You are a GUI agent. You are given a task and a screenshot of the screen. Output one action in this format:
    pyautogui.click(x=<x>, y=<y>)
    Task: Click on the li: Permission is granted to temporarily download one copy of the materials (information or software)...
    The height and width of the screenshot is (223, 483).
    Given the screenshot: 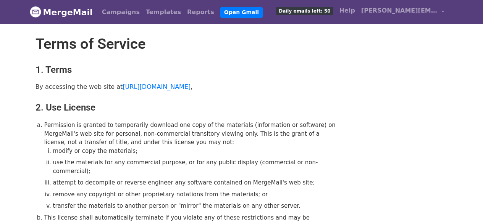 What is the action you would take?
    pyautogui.click(x=193, y=166)
    